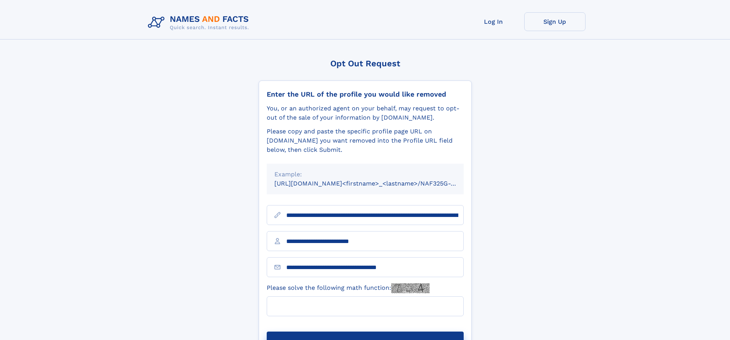 This screenshot has width=730, height=340. What do you see at coordinates (348, 288) in the screenshot?
I see `label: Please solve the following math function:` at bounding box center [348, 288].